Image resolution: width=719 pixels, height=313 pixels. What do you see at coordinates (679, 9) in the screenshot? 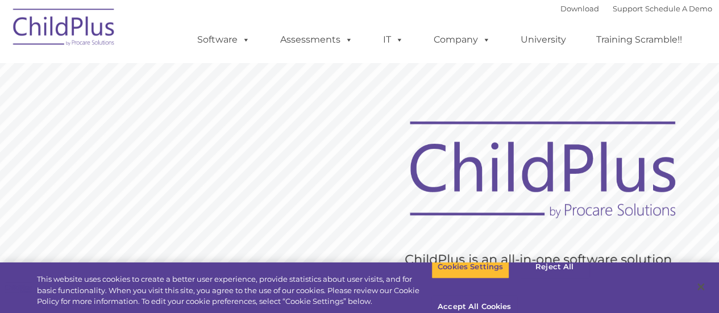
I see `a: Schedule A Demo` at bounding box center [679, 9].